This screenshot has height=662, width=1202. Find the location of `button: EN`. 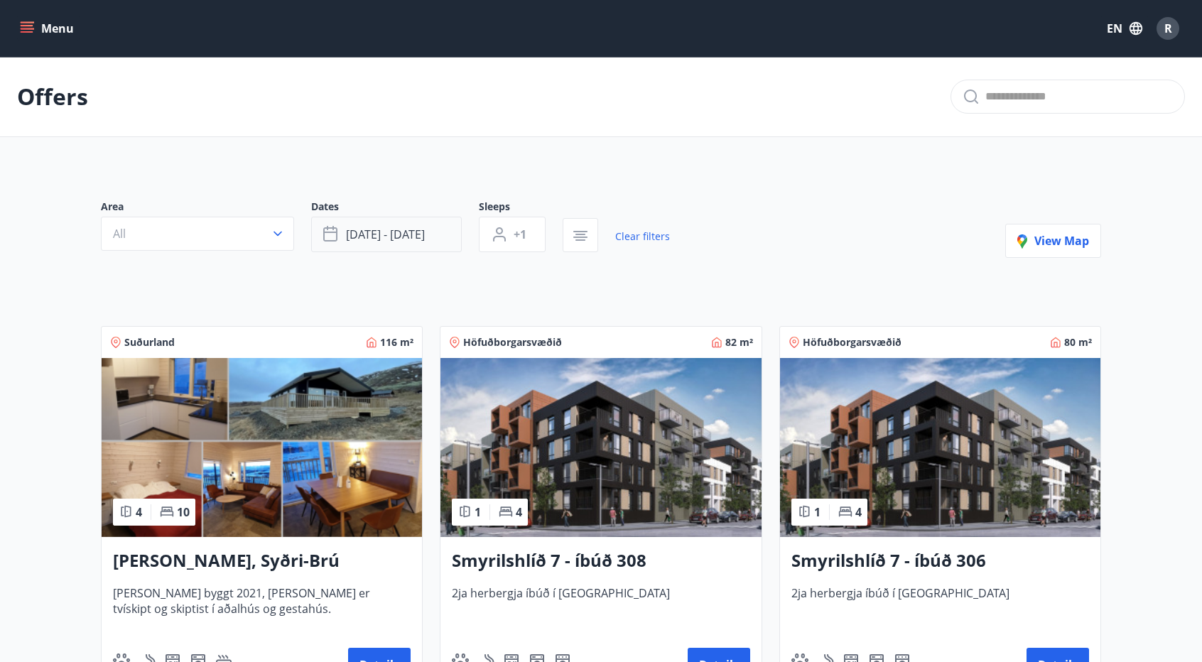

button: EN is located at coordinates (1124, 28).